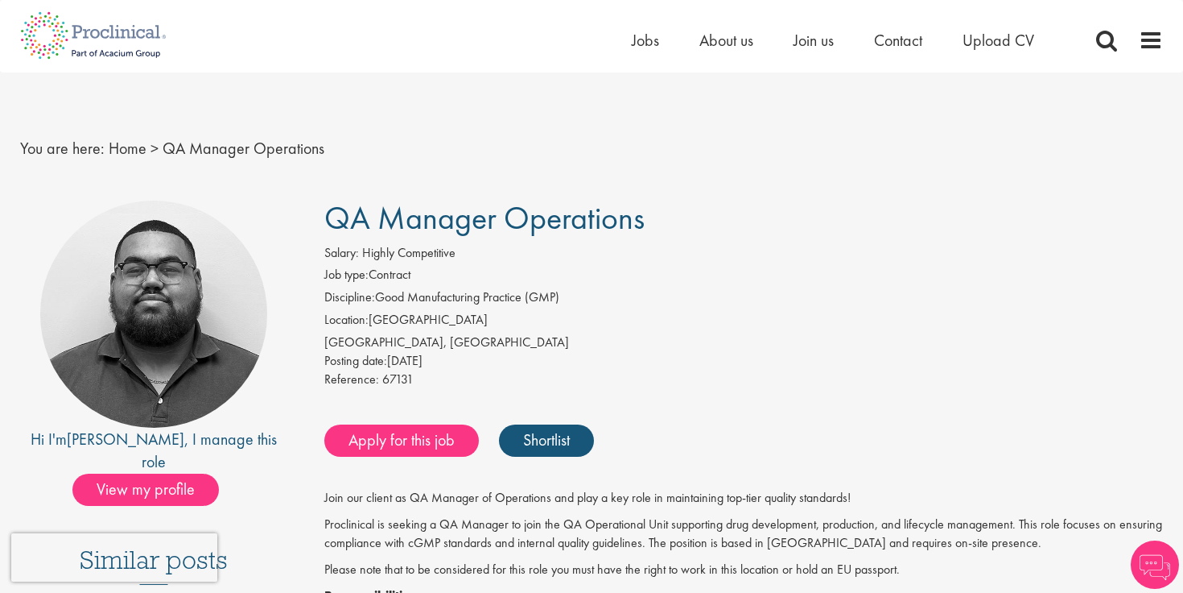 The height and width of the screenshot is (593, 1183). What do you see at coordinates (356, 360) in the screenshot?
I see `span: Posting date:` at bounding box center [356, 360].